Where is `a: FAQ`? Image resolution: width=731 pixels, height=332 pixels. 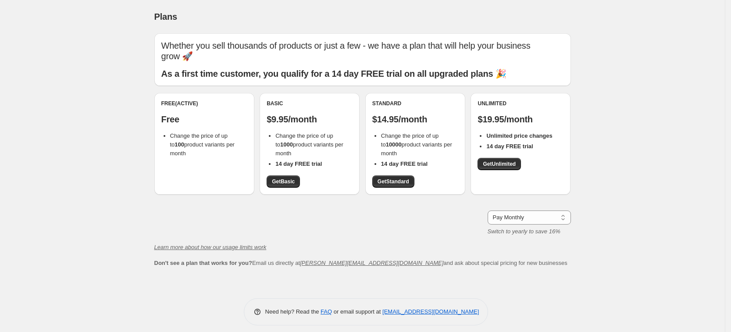 a: FAQ is located at coordinates (326, 311).